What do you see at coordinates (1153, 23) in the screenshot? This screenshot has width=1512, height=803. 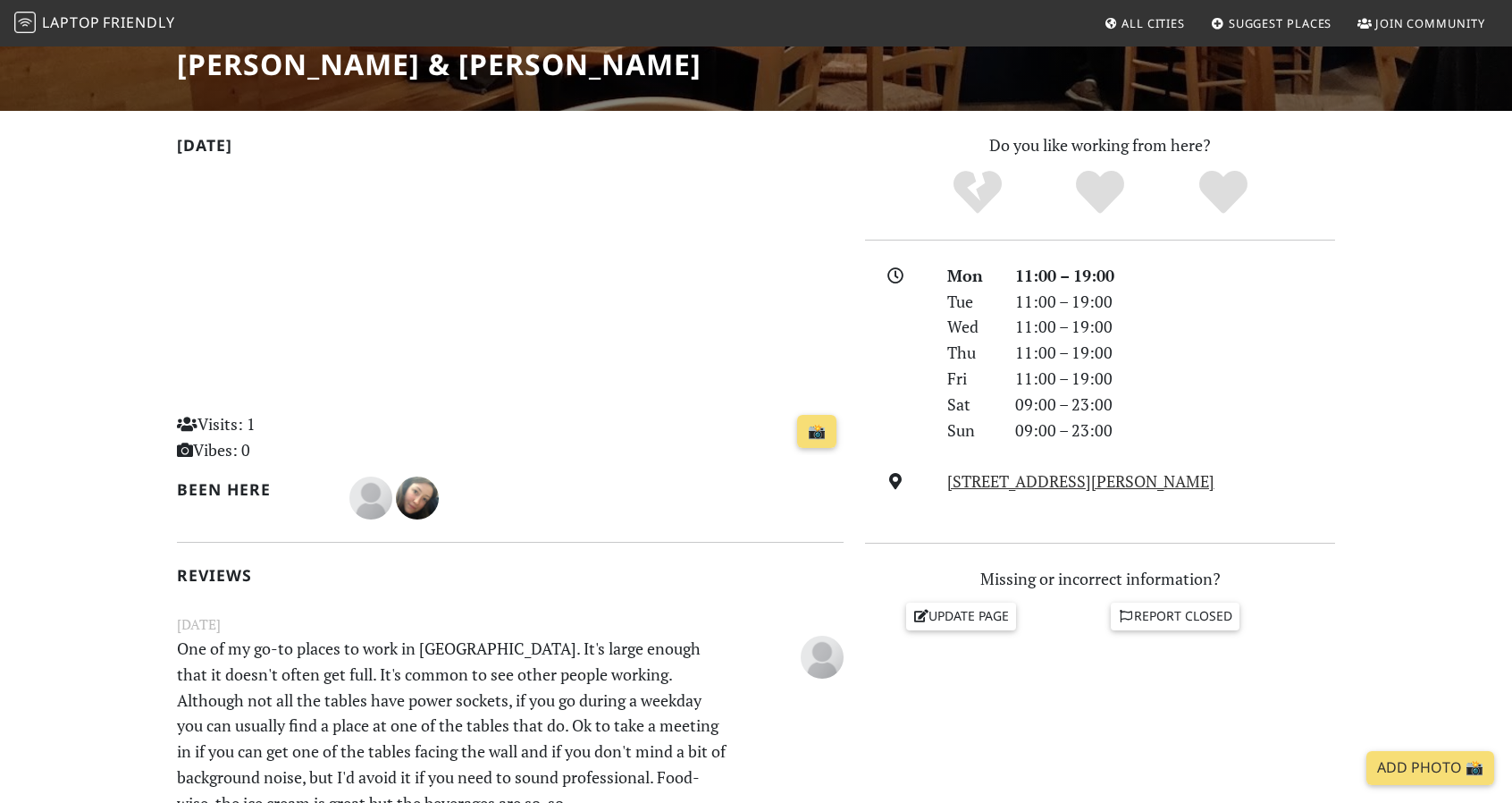 I see `span: All Cities` at bounding box center [1153, 23].